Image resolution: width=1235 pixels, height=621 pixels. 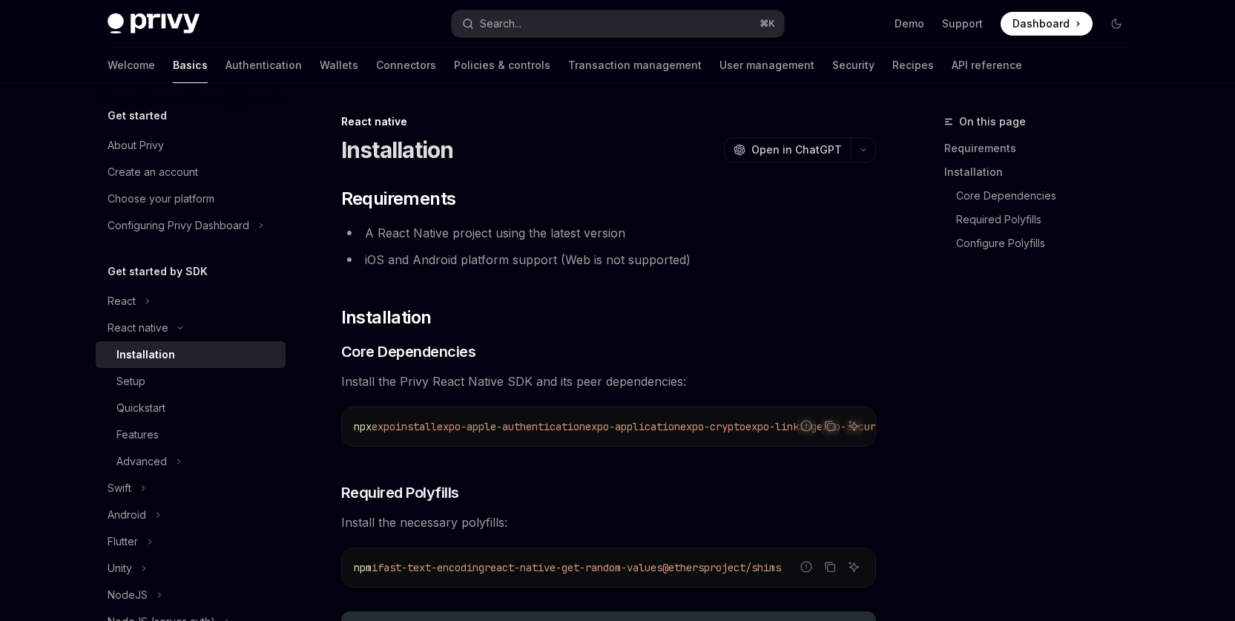 What do you see at coordinates (178, 225) in the screenshot?
I see `div: Configuring Privy Dashboard` at bounding box center [178, 225].